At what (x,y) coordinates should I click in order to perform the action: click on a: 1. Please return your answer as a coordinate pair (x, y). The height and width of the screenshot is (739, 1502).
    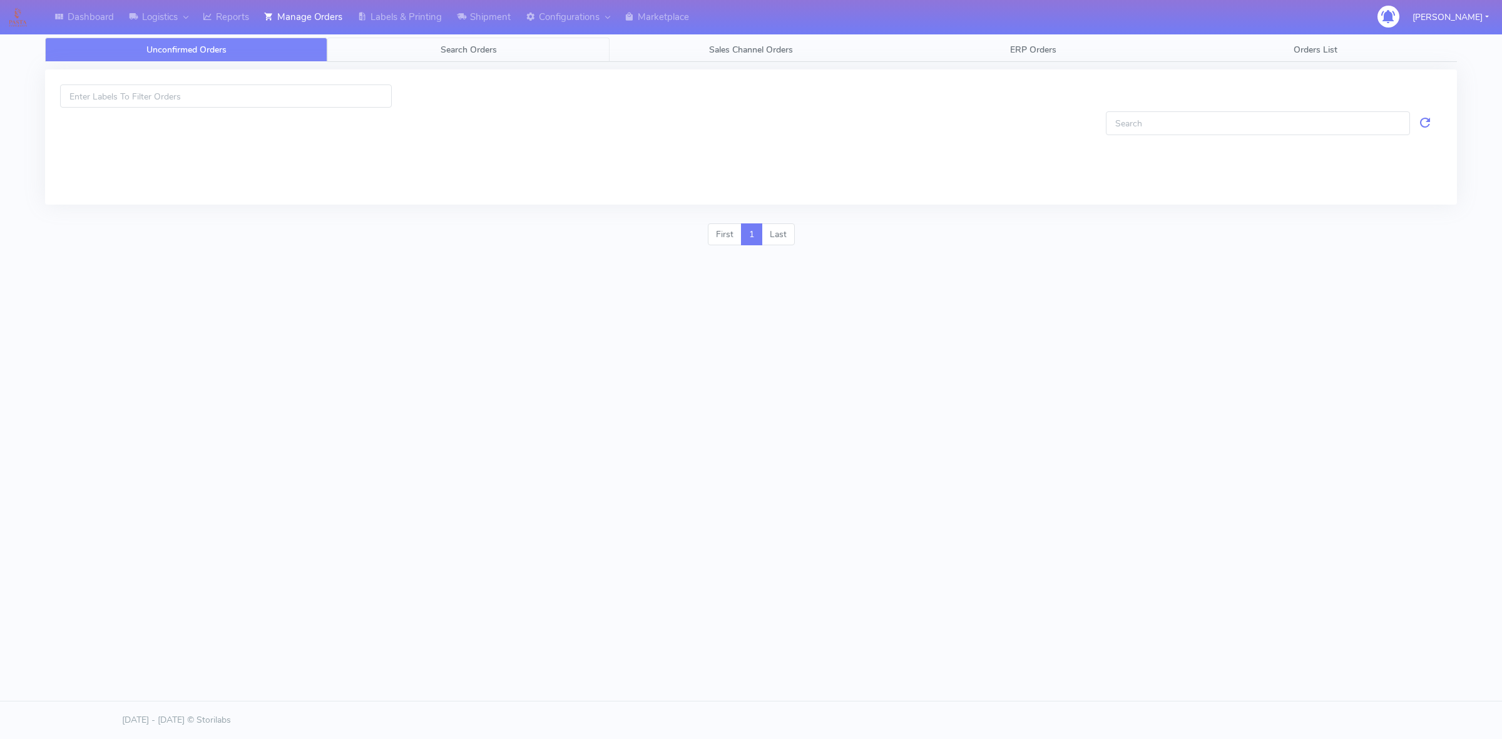
    Looking at the image, I should click on (752, 235).